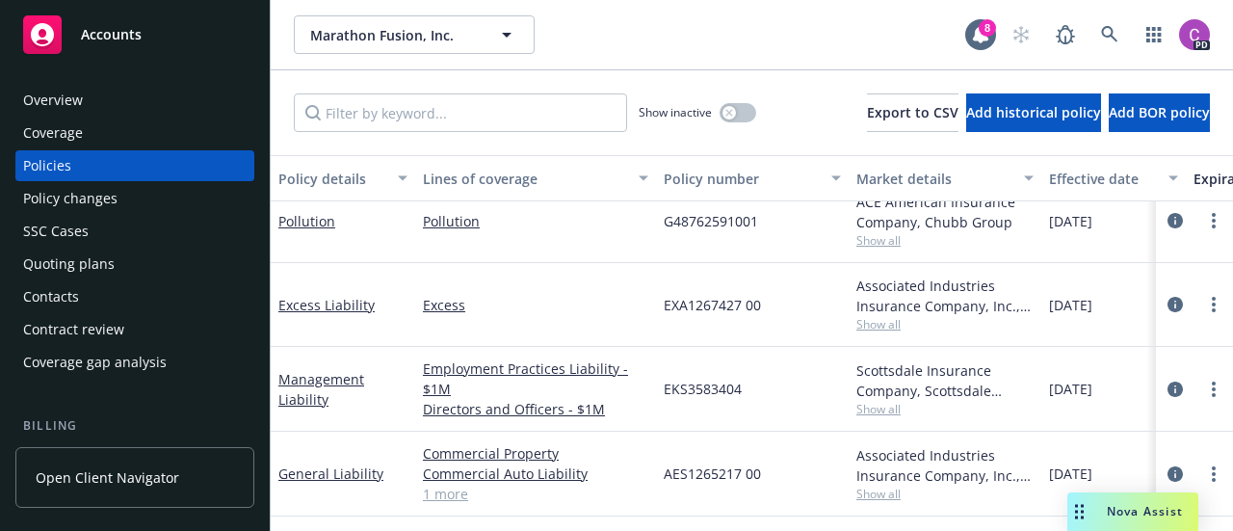  What do you see at coordinates (332, 178) in the screenshot?
I see `div: Policy details` at bounding box center [332, 178].